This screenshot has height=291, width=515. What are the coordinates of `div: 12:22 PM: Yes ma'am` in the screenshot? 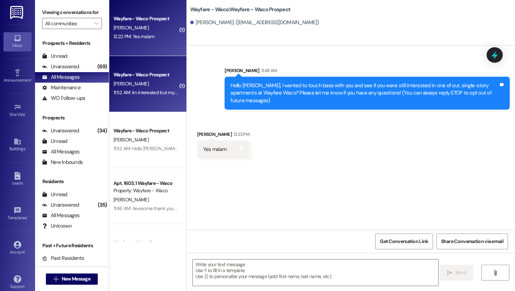 It's located at (134, 36).